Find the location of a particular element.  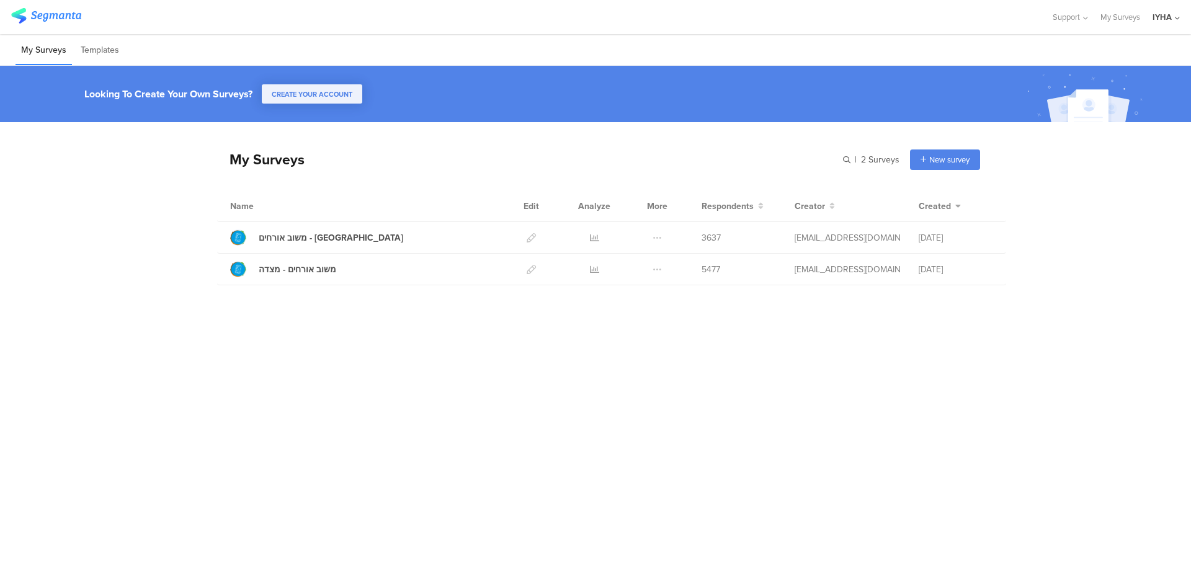

li: My Surveys is located at coordinates (43, 50).